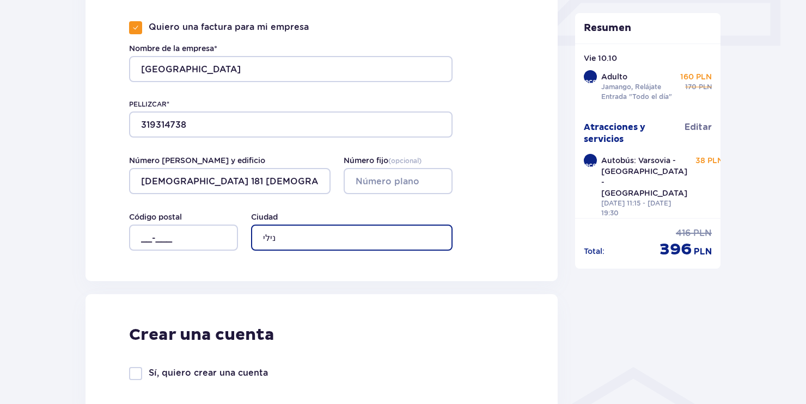  I want to click on p: Resumen, so click(648, 28).